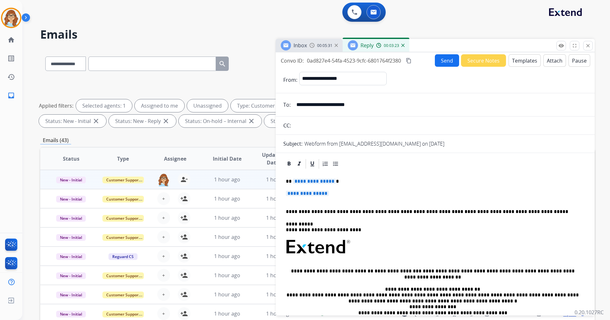  What do you see at coordinates (273, 159) in the screenshot?
I see `span: Updated Date` at bounding box center [273, 159].